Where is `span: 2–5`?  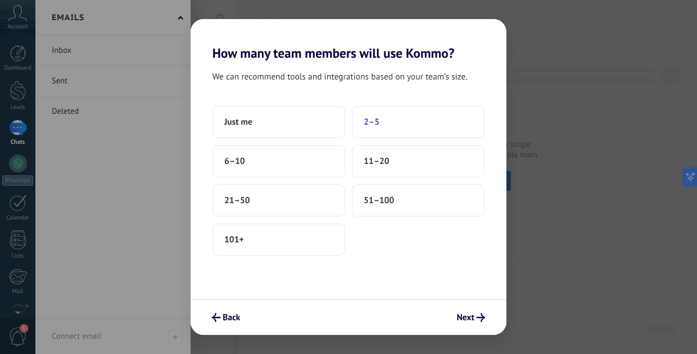
span: 2–5 is located at coordinates (371, 122).